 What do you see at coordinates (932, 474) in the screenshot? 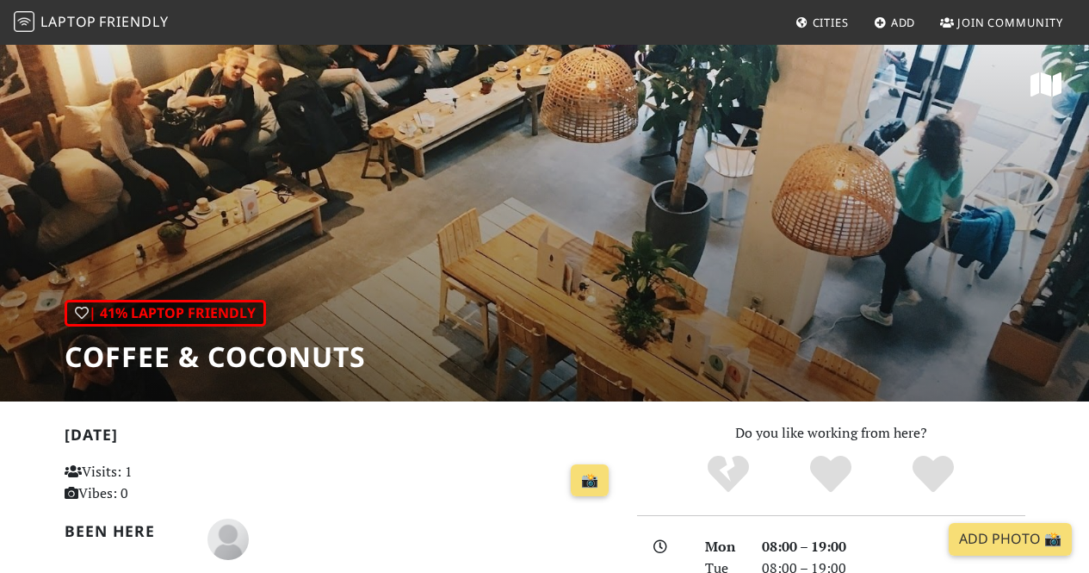
I see `div: Definitely!` at bounding box center [932, 474].